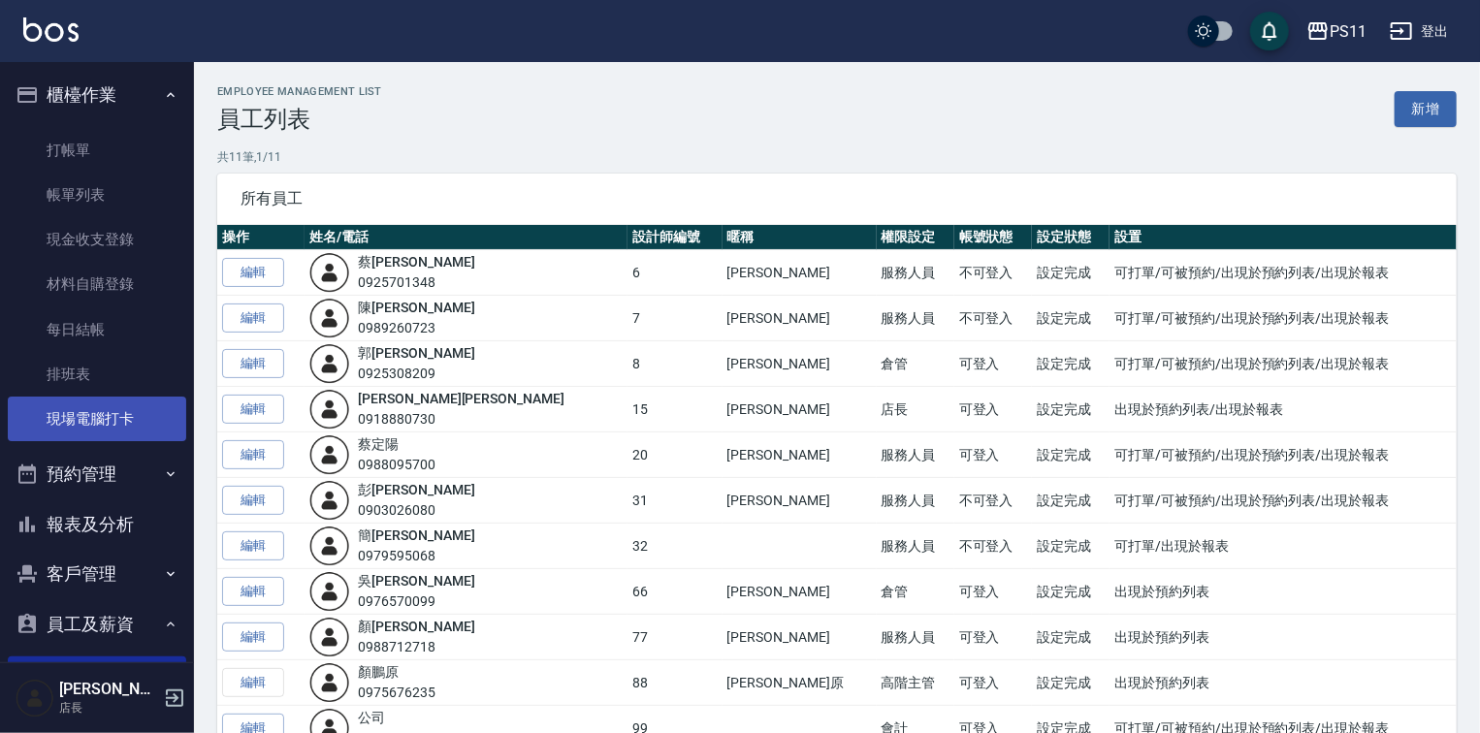  I want to click on th: 姓名/電話, so click(465, 238).